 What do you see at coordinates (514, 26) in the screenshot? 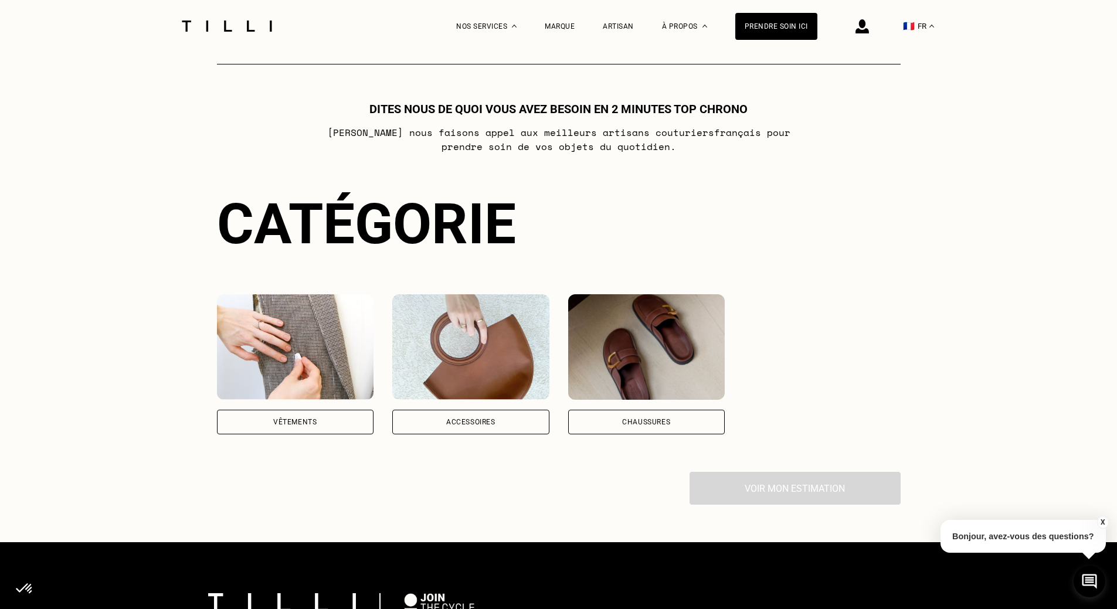
I see `img: Menu déroulant` at bounding box center [514, 26].